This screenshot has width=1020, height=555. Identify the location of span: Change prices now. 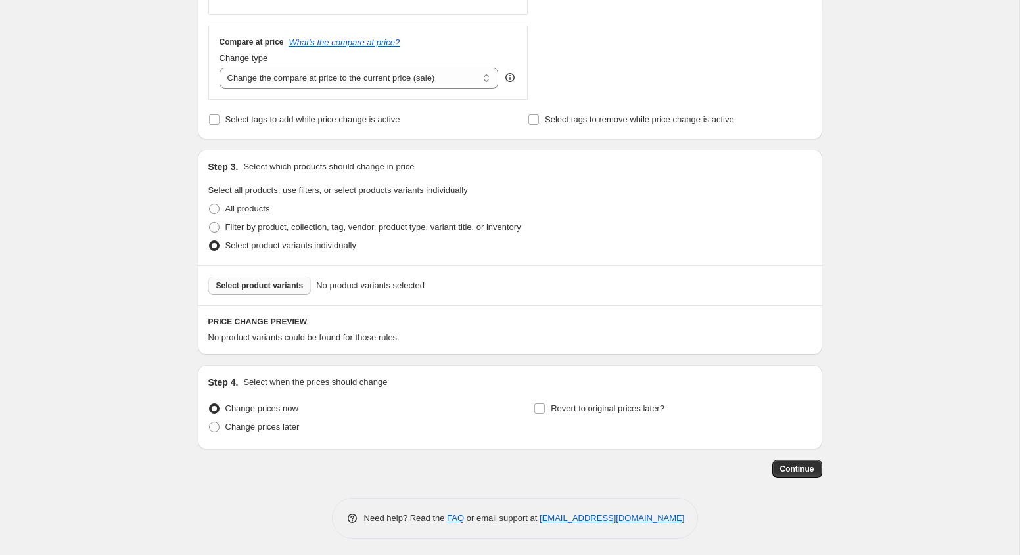
(262, 408).